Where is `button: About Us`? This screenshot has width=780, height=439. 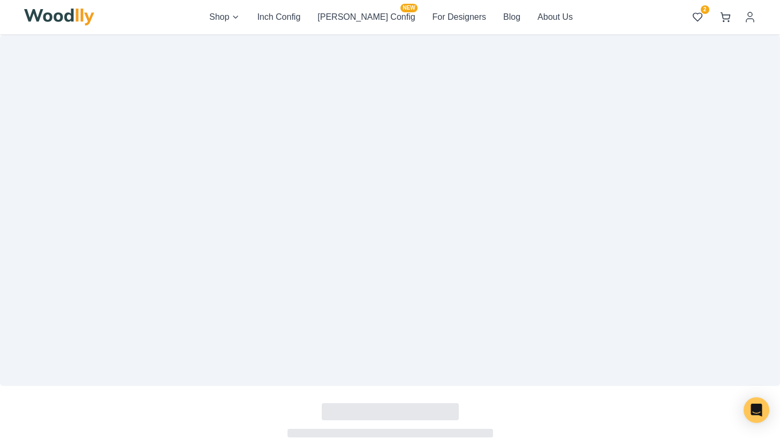 button: About Us is located at coordinates (555, 17).